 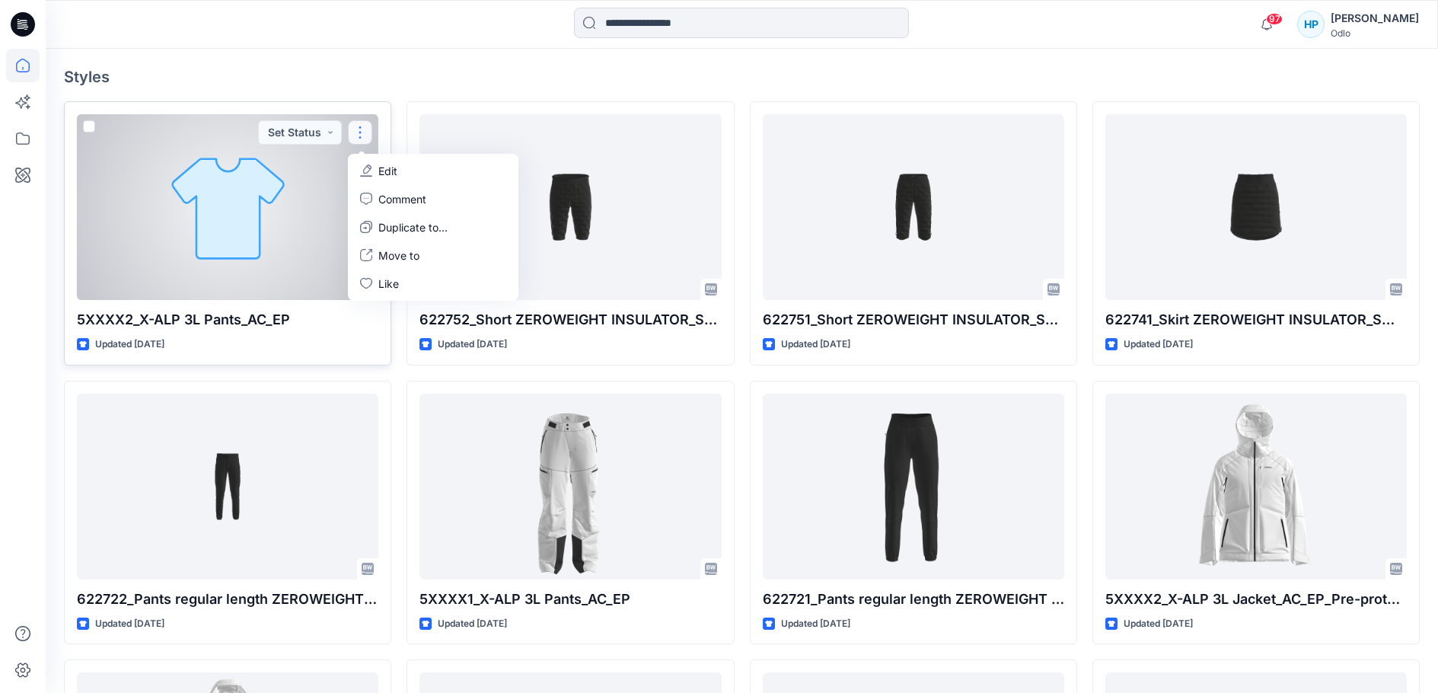 What do you see at coordinates (913, 207) in the screenshot?
I see `a: 622751_Short ZEROWEIGHT INSULATOR_SMS_3D` at bounding box center [913, 207].